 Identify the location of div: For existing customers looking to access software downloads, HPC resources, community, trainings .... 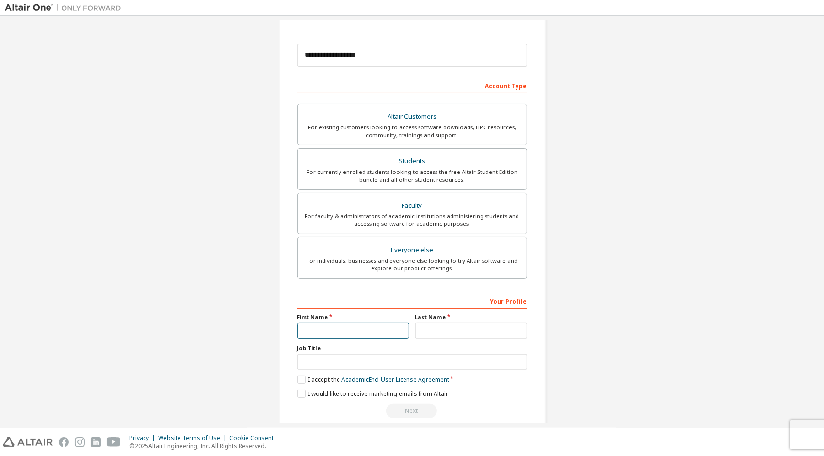
(412, 131).